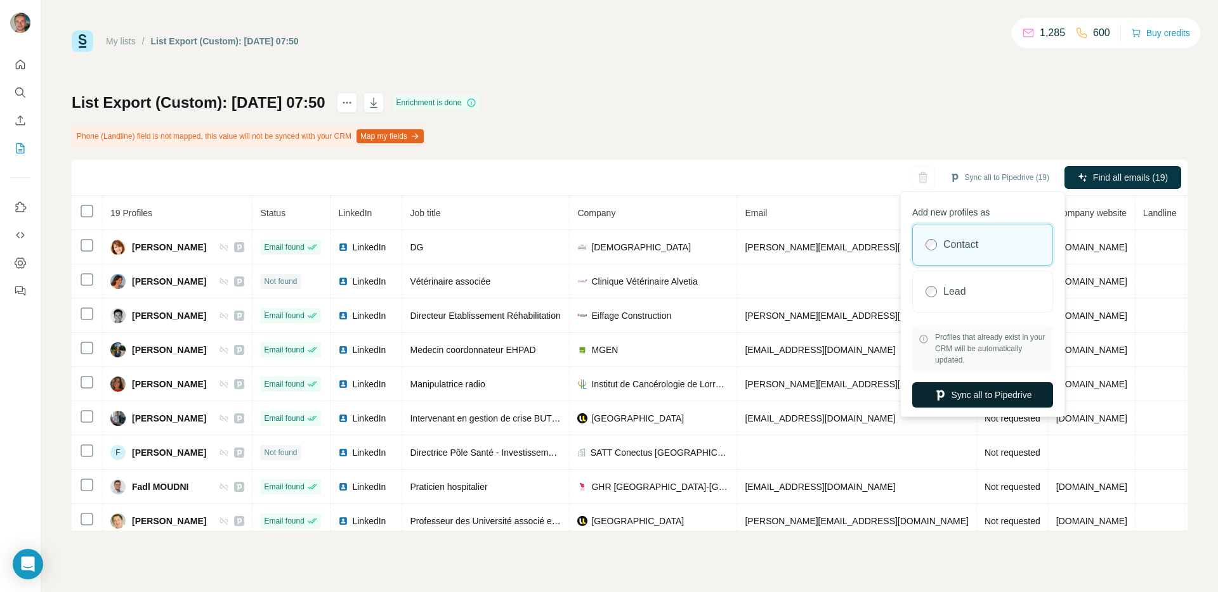  What do you see at coordinates (631, 316) in the screenshot?
I see `span: Eiffage Construction` at bounding box center [631, 316].